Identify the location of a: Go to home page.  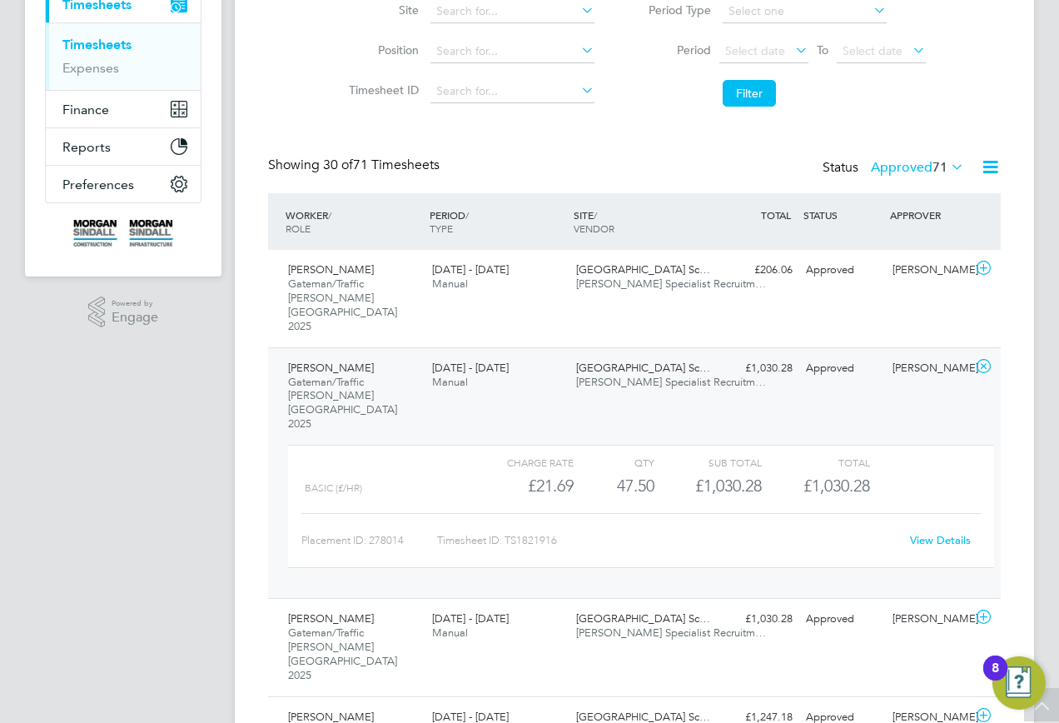
(123, 233).